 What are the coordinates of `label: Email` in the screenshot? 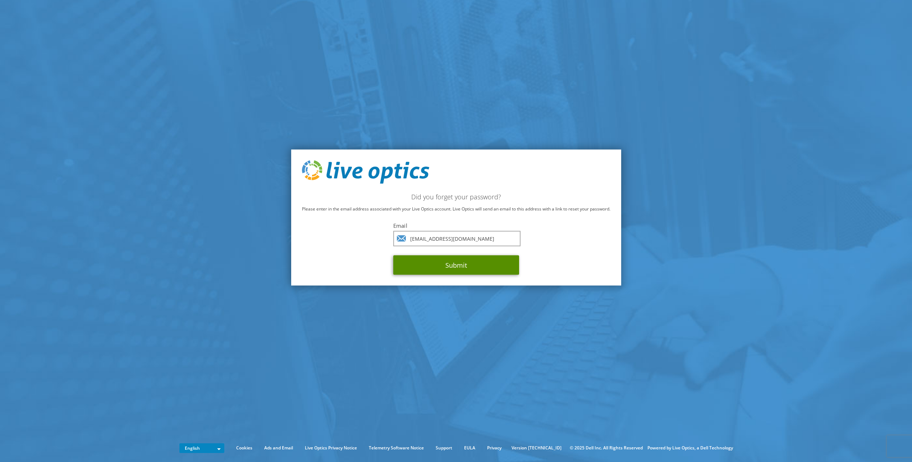 It's located at (456, 226).